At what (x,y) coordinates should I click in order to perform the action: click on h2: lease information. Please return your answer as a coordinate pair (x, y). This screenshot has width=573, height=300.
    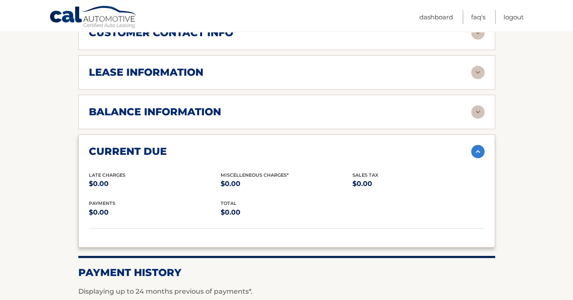
    Looking at the image, I should click on (146, 72).